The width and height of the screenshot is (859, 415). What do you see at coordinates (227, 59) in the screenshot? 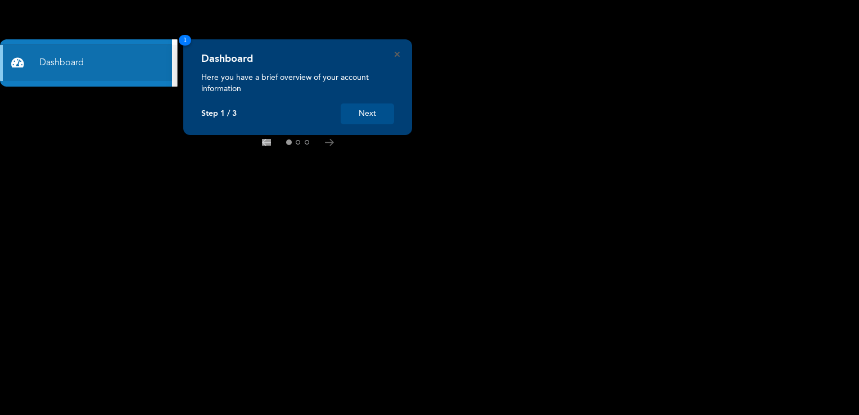
I see `h4: Dashboard` at bounding box center [227, 59].